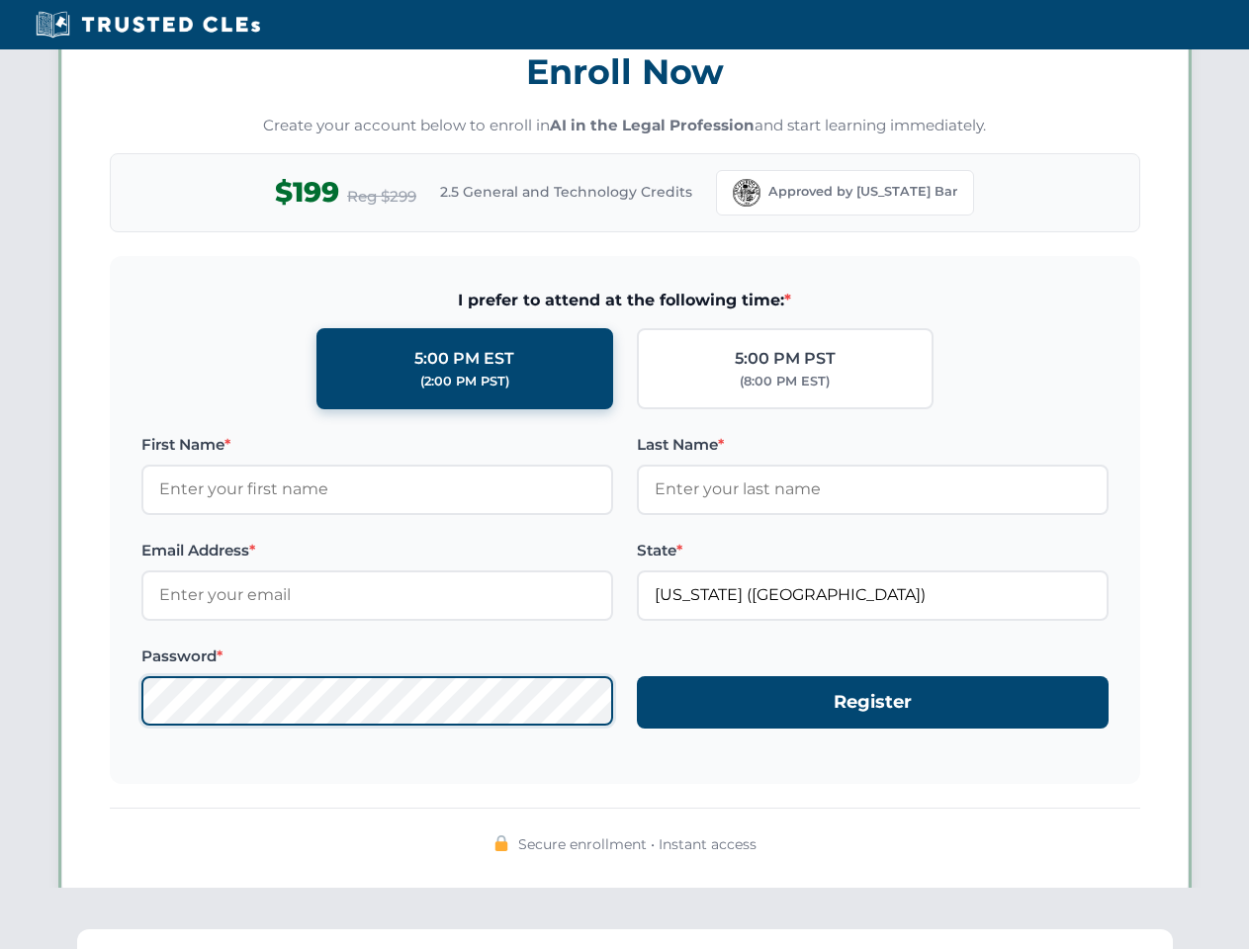  Describe the element at coordinates (625, 301) in the screenshot. I see `span: I prefer to attend at the following time:` at that location.